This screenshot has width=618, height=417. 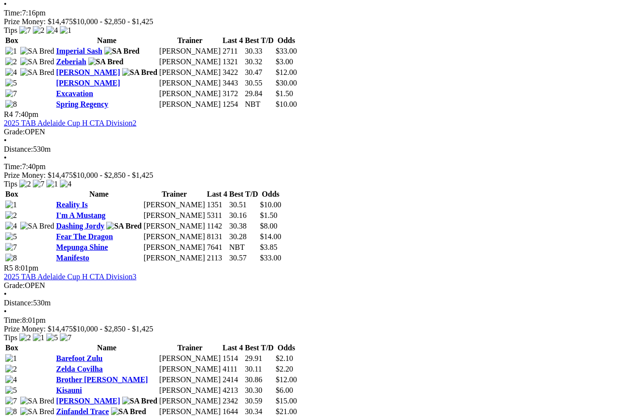 I want to click on td: 30.16, so click(x=244, y=215).